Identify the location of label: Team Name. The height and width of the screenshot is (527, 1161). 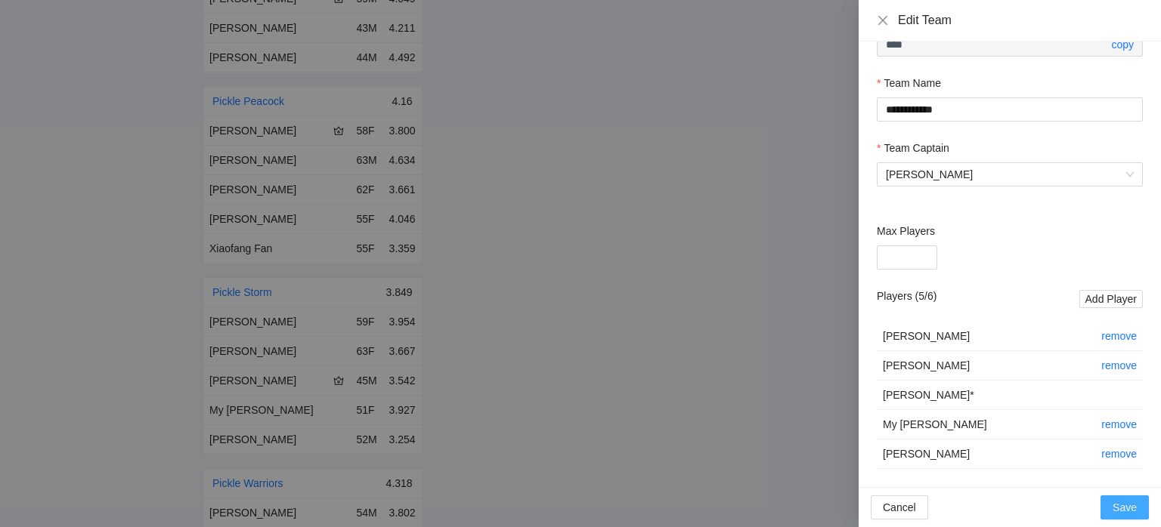
(908, 83).